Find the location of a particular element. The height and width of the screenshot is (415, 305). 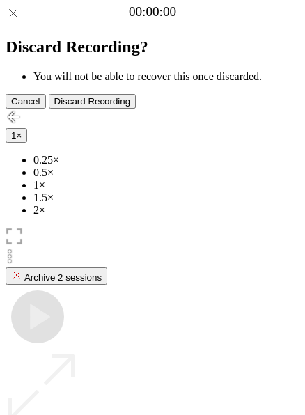

div: Archive 2 sessions is located at coordinates (56, 276).